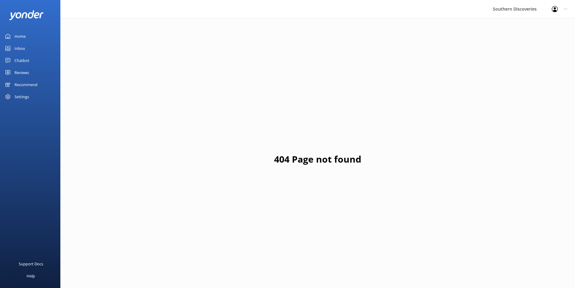  Describe the element at coordinates (26, 15) in the screenshot. I see `img: yonder-white-logo.png` at that location.